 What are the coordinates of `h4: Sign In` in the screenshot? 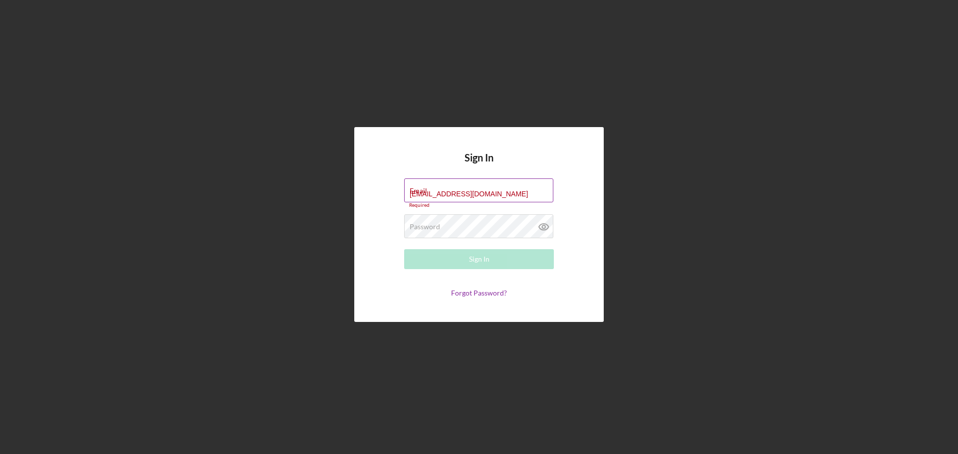 It's located at (479, 165).